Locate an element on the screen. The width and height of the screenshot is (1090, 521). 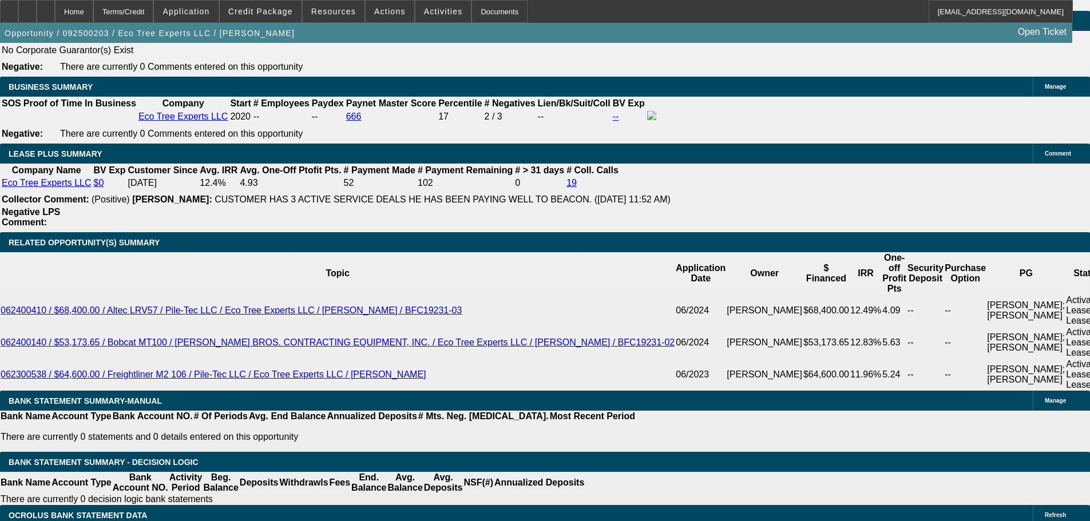
b: Negative: is located at coordinates (22, 133).